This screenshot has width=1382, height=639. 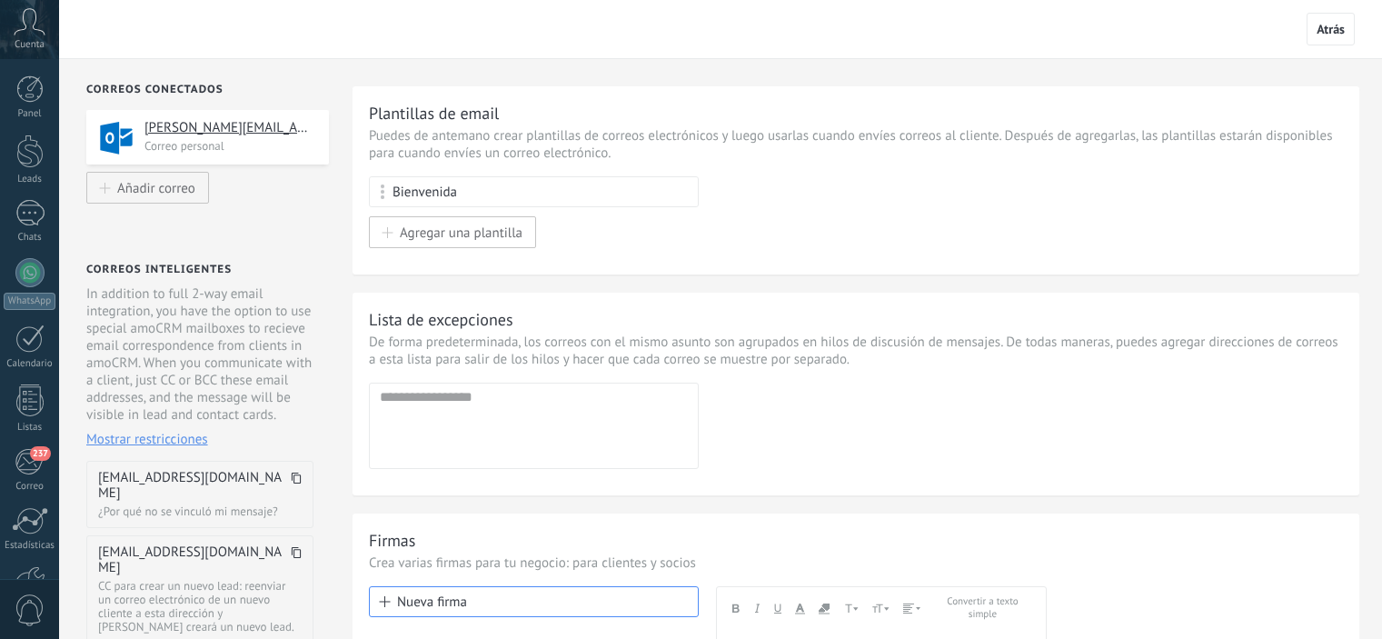 What do you see at coordinates (983, 608) in the screenshot?
I see `button: Convertir a texto simple` at bounding box center [983, 608].